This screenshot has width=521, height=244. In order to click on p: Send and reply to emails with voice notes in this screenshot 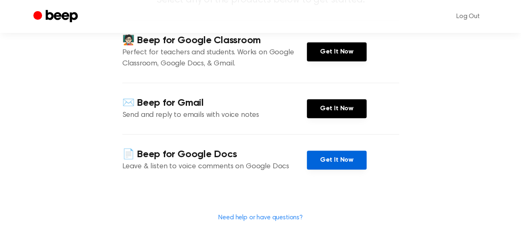, I will do `click(215, 115)`.